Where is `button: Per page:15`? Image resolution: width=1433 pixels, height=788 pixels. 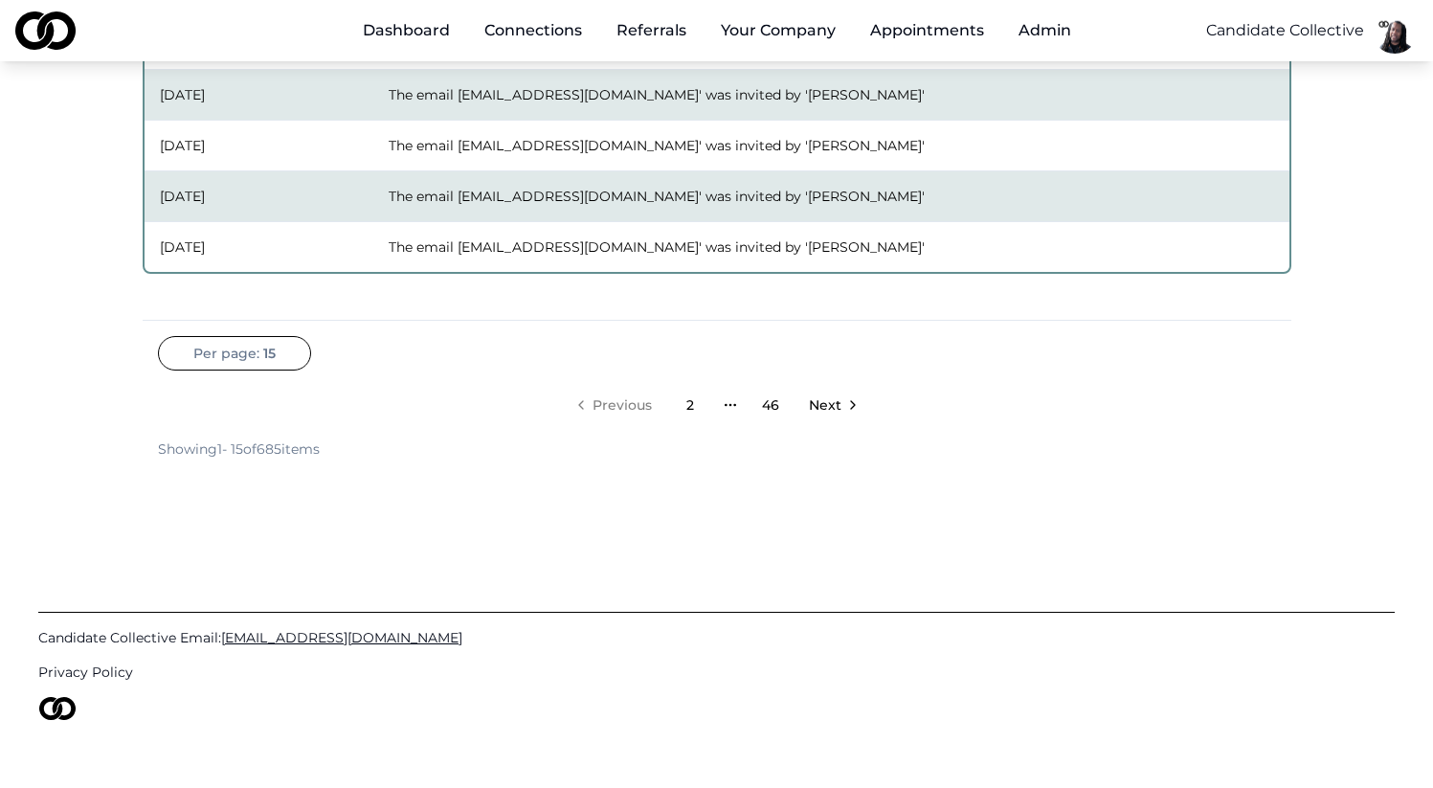
button: Per page:15 is located at coordinates (234, 353).